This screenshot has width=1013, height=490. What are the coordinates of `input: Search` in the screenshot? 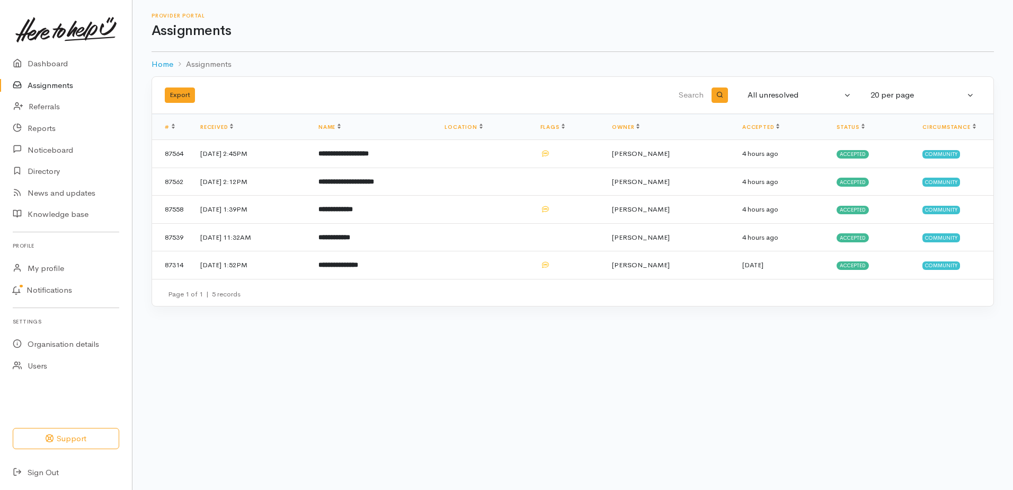 It's located at (579, 95).